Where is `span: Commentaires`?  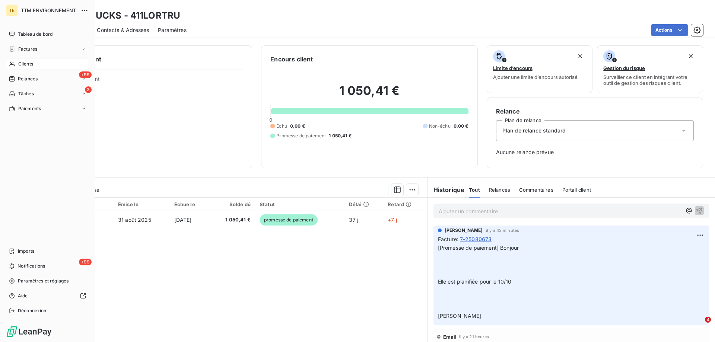 span: Commentaires is located at coordinates (536, 190).